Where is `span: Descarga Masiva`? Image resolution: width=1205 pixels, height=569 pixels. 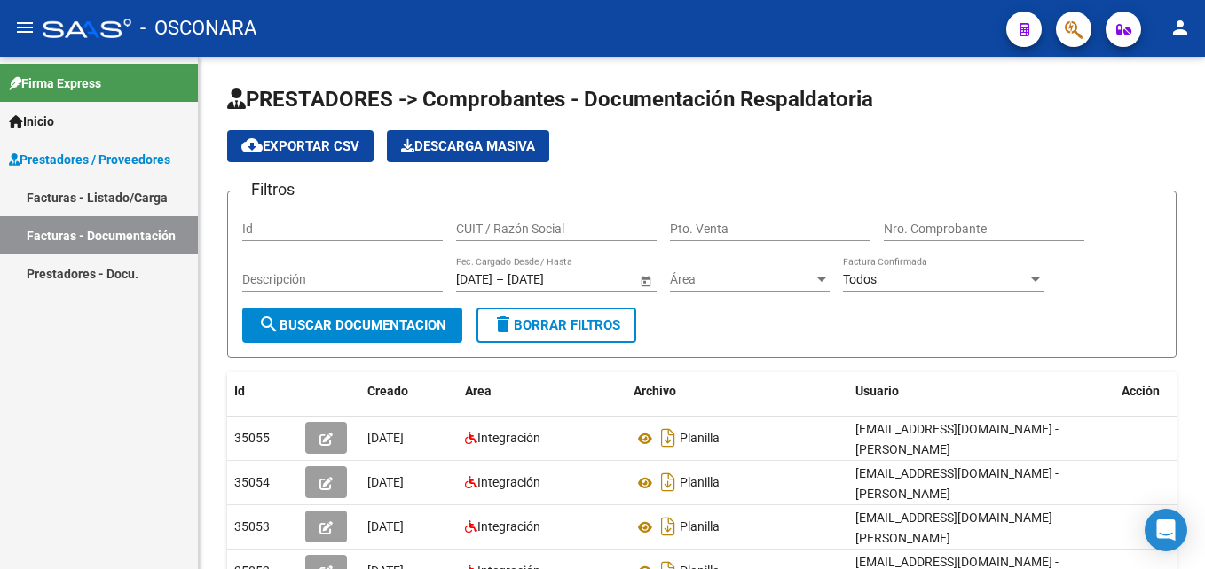 span: Descarga Masiva is located at coordinates (467, 146).